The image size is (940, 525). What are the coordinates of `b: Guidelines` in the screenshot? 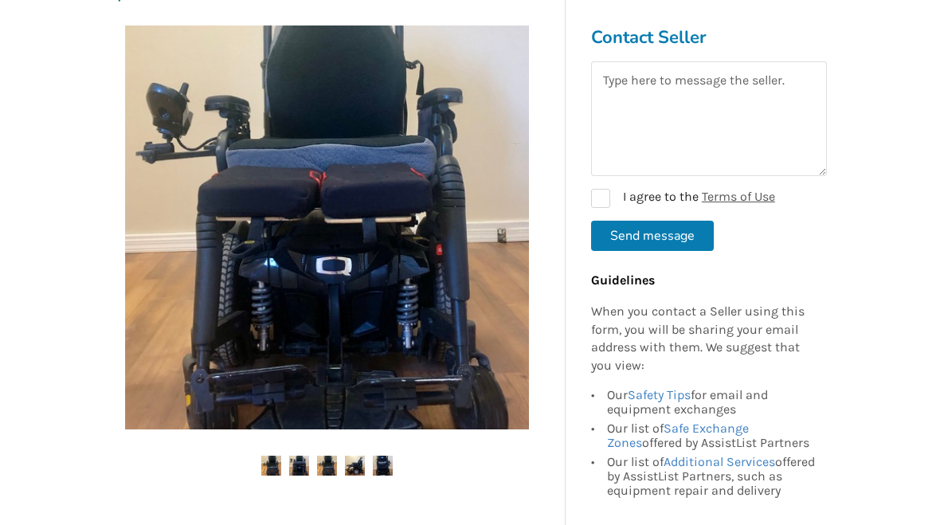 It's located at (623, 280).